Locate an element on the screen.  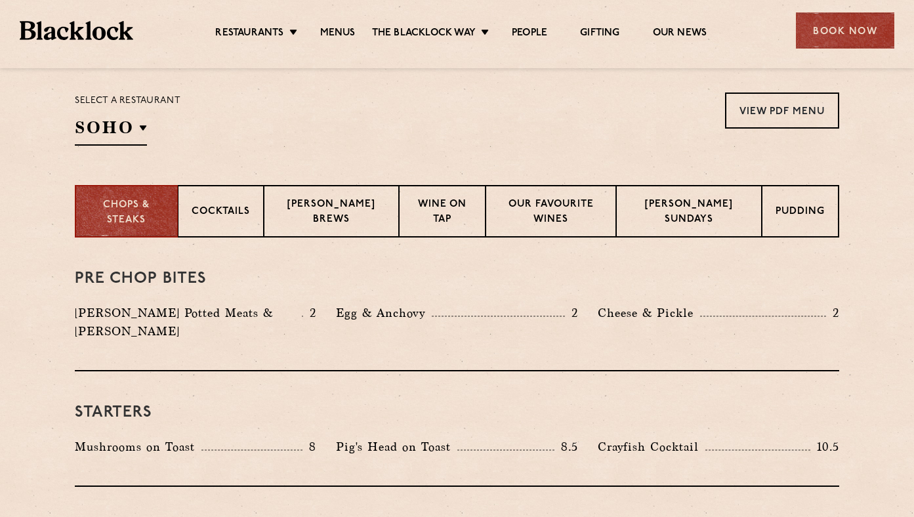
a: Restaurants is located at coordinates (249, 34).